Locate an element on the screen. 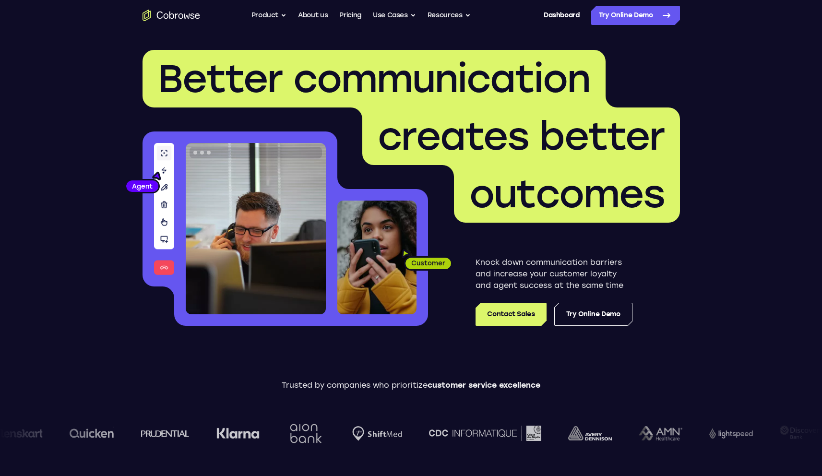 Image resolution: width=822 pixels, height=476 pixels. img: AMN Healthcare is located at coordinates (660, 434).